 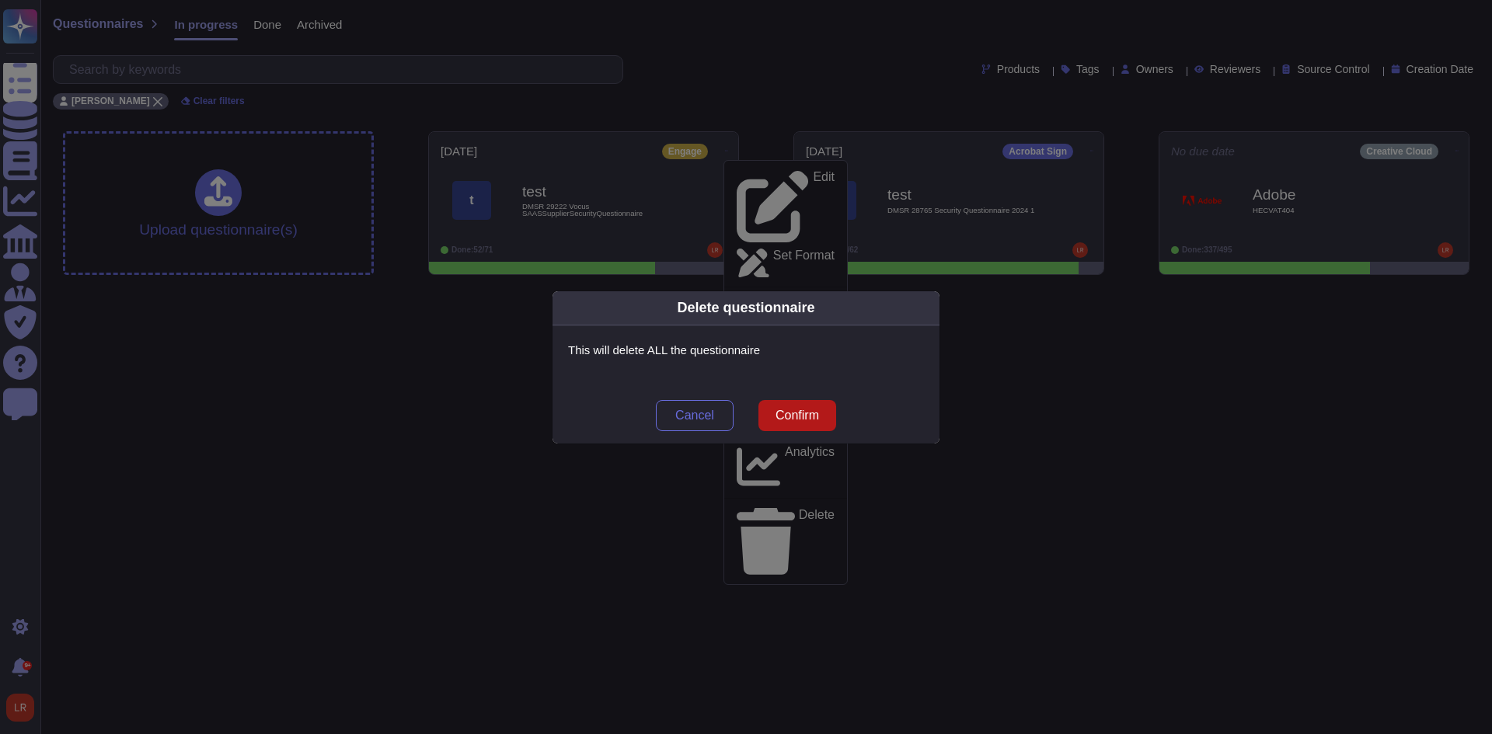 What do you see at coordinates (746, 350) in the screenshot?
I see `p: This will delete ALL the questionnaire` at bounding box center [746, 350].